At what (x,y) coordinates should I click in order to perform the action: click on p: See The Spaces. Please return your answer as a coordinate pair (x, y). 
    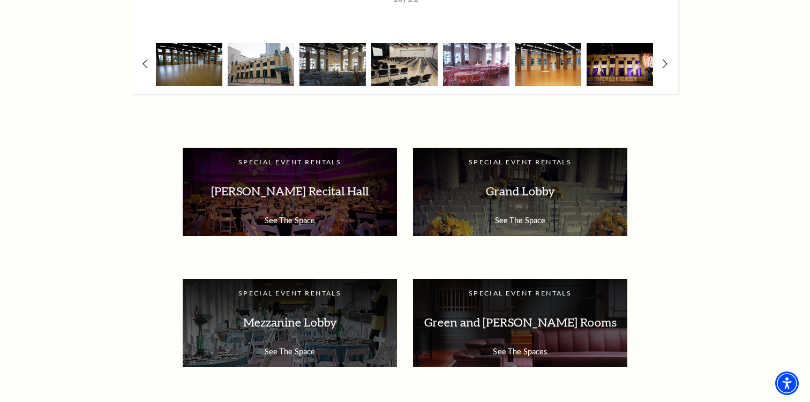
    Looking at the image, I should click on (520, 352).